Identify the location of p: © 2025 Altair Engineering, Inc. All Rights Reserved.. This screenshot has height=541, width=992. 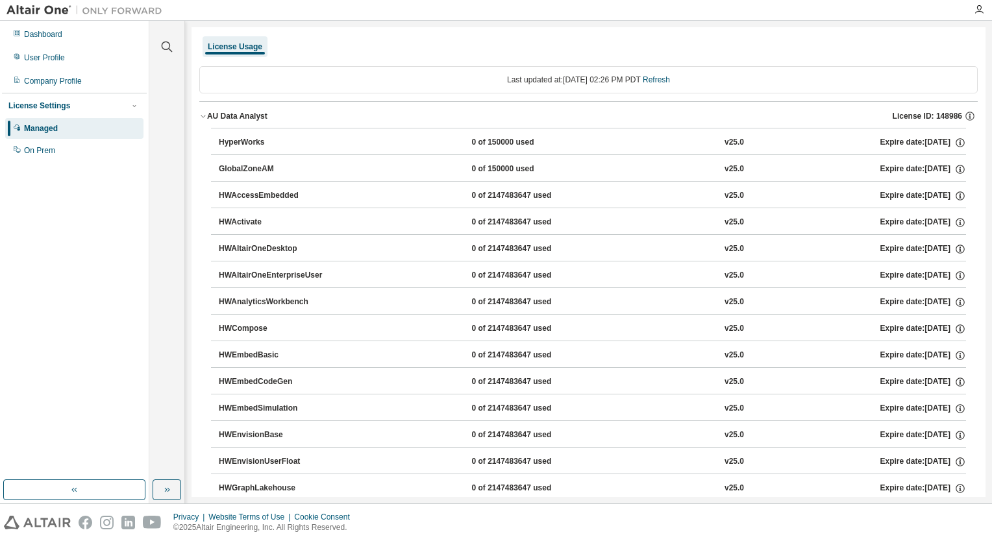
(265, 528).